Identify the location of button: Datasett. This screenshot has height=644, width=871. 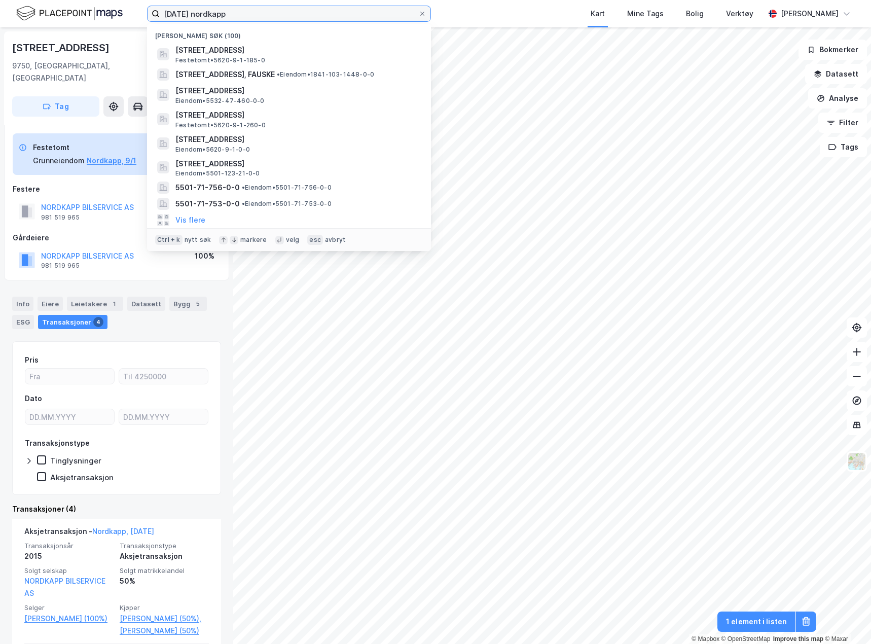
(836, 74).